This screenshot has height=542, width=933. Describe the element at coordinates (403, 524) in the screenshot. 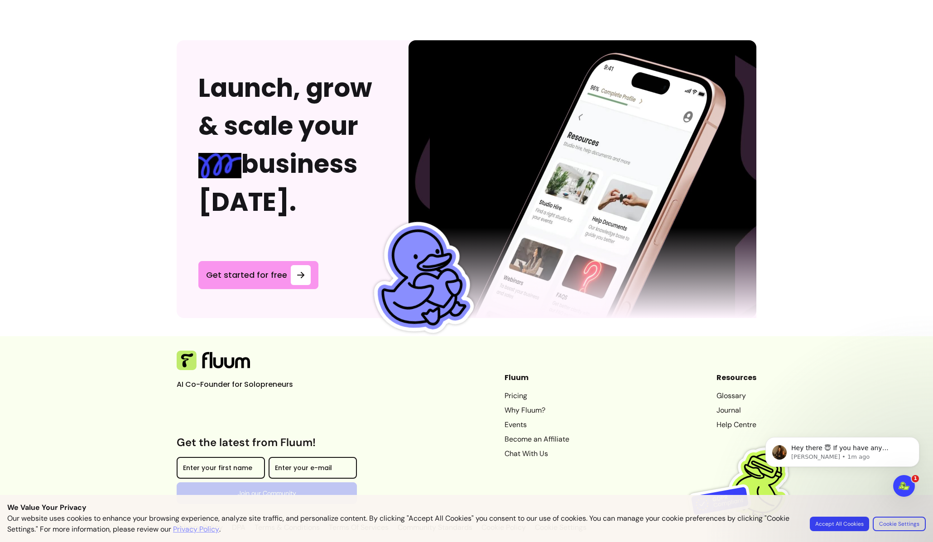

I see `p: Our website uses cookies to enhance your browsing experience, analyze site traffic, and personali...` at that location.